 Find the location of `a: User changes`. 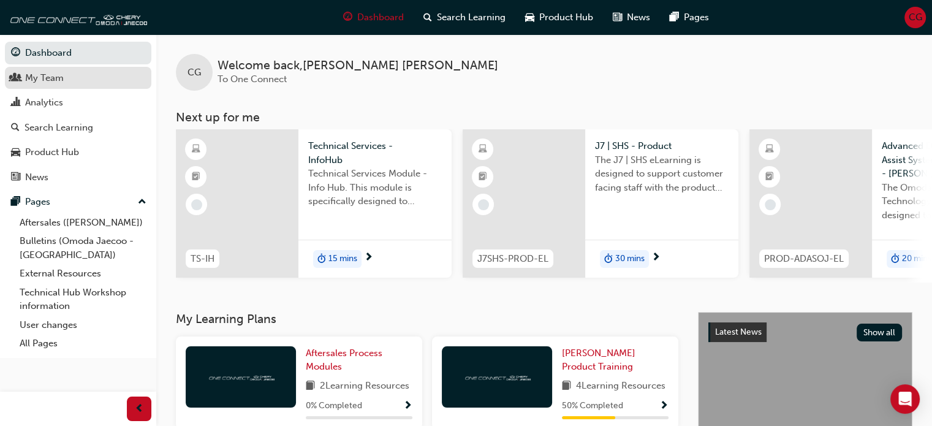

a: User changes is located at coordinates (83, 325).